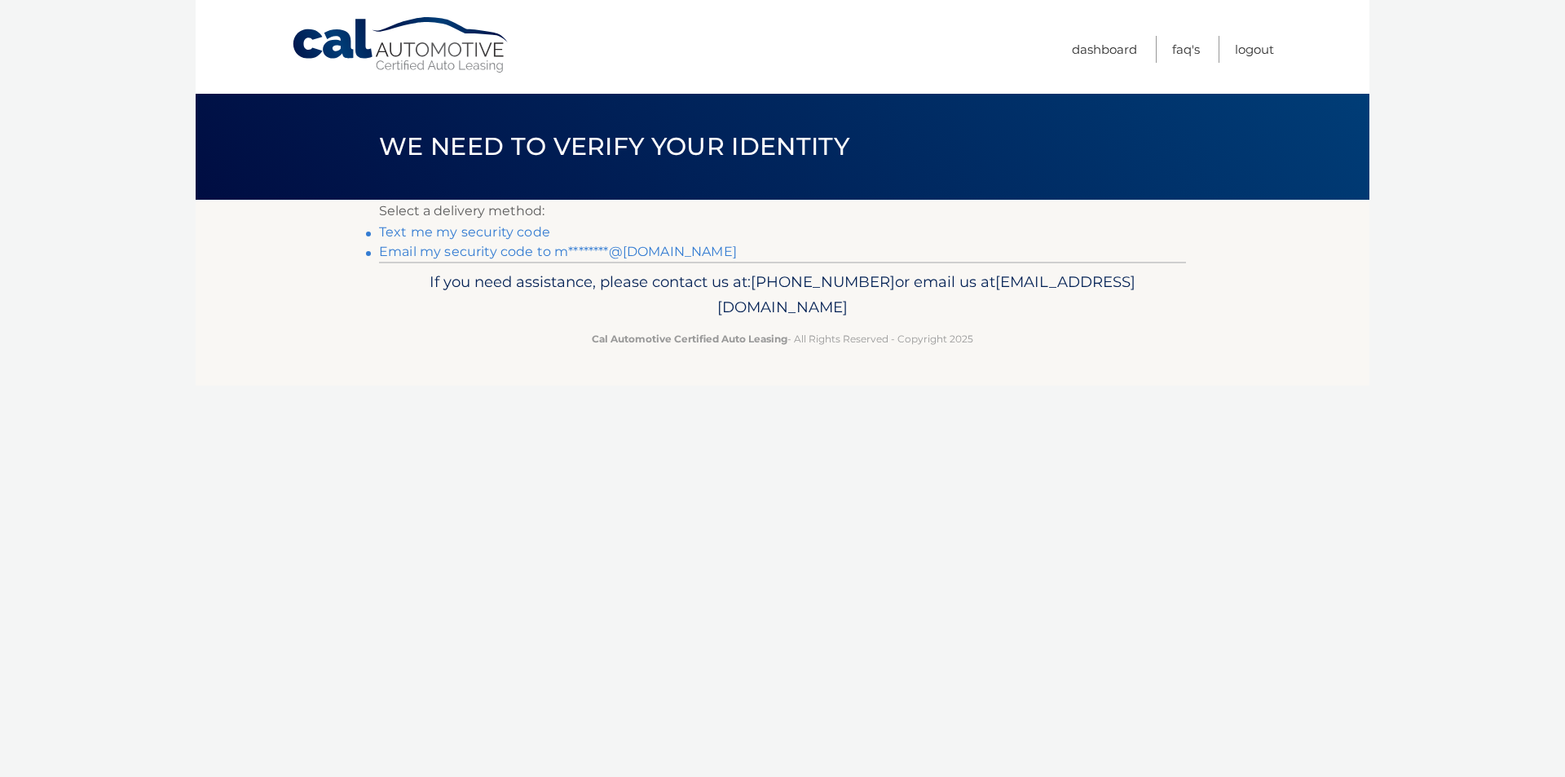  Describe the element at coordinates (401, 45) in the screenshot. I see `a: Cal Automotive` at that location.